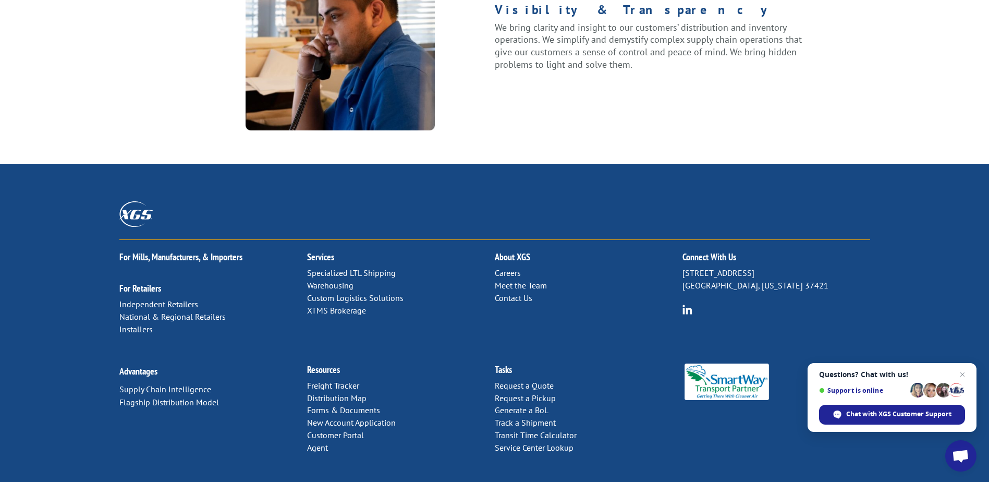 This screenshot has height=482, width=989. What do you see at coordinates (727, 382) in the screenshot?
I see `img: Smartway_Logo` at bounding box center [727, 382].